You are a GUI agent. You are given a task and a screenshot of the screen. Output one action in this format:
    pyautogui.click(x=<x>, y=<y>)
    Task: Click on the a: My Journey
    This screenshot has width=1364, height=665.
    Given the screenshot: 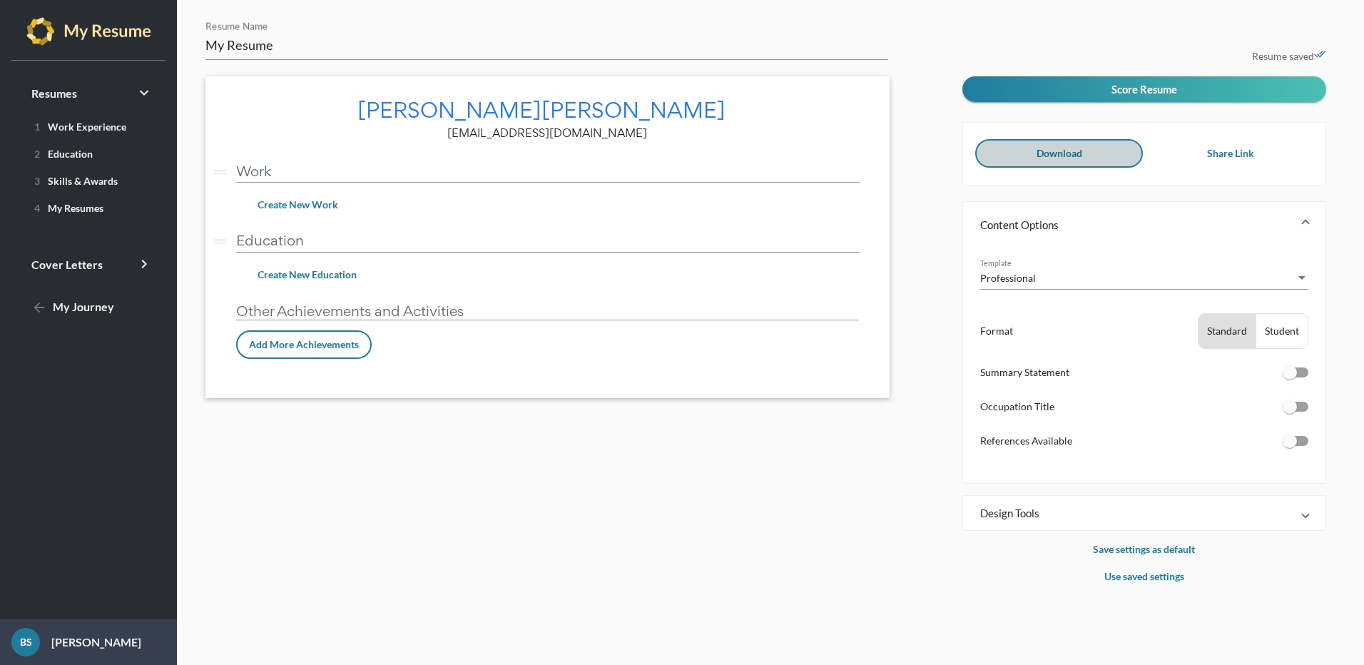 What is the action you would take?
    pyautogui.click(x=88, y=307)
    